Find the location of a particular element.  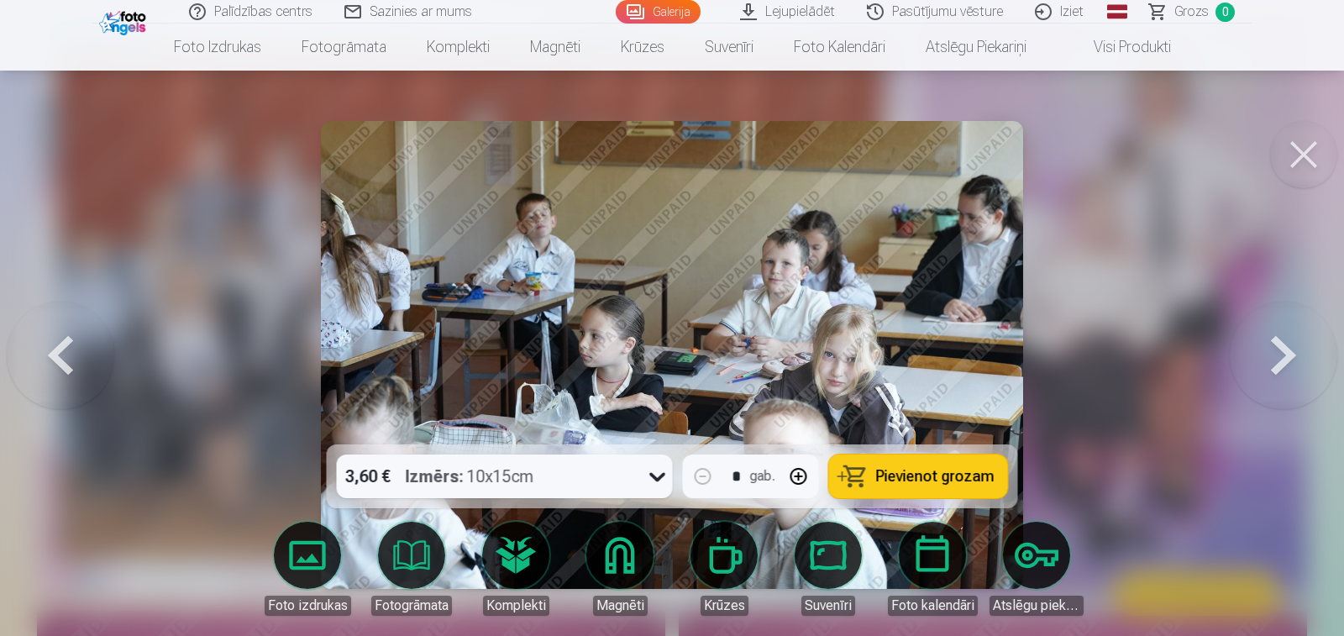

div: Foto kalendāri is located at coordinates (933, 606).